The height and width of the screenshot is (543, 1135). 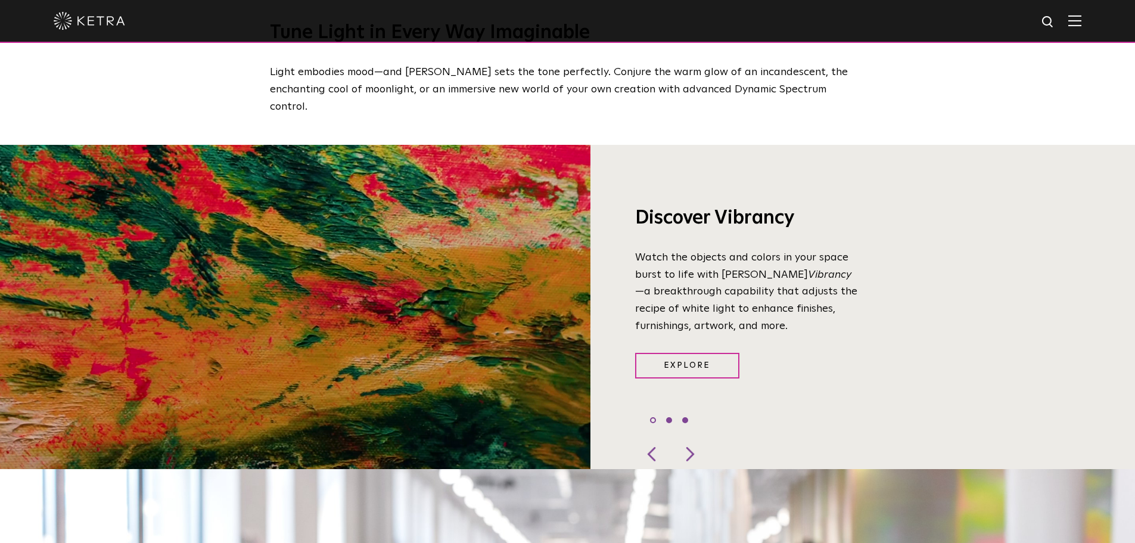 What do you see at coordinates (1048, 22) in the screenshot?
I see `img: search icon` at bounding box center [1048, 22].